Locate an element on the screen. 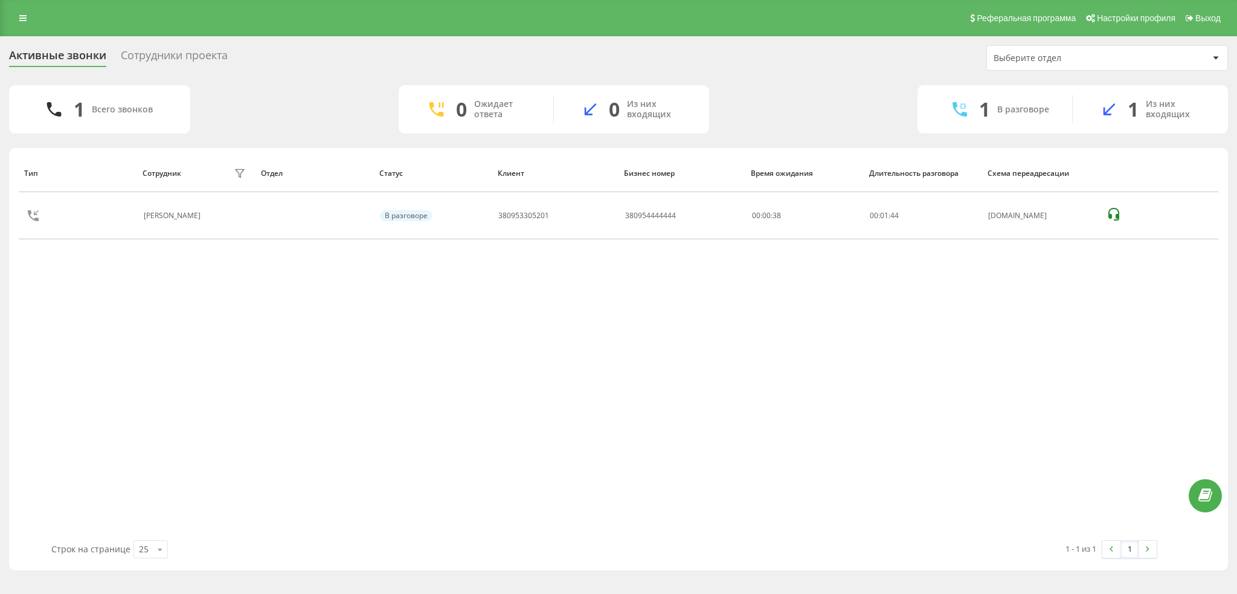 The image size is (1237, 594). div: Схема переадресации is located at coordinates (1041, 173).